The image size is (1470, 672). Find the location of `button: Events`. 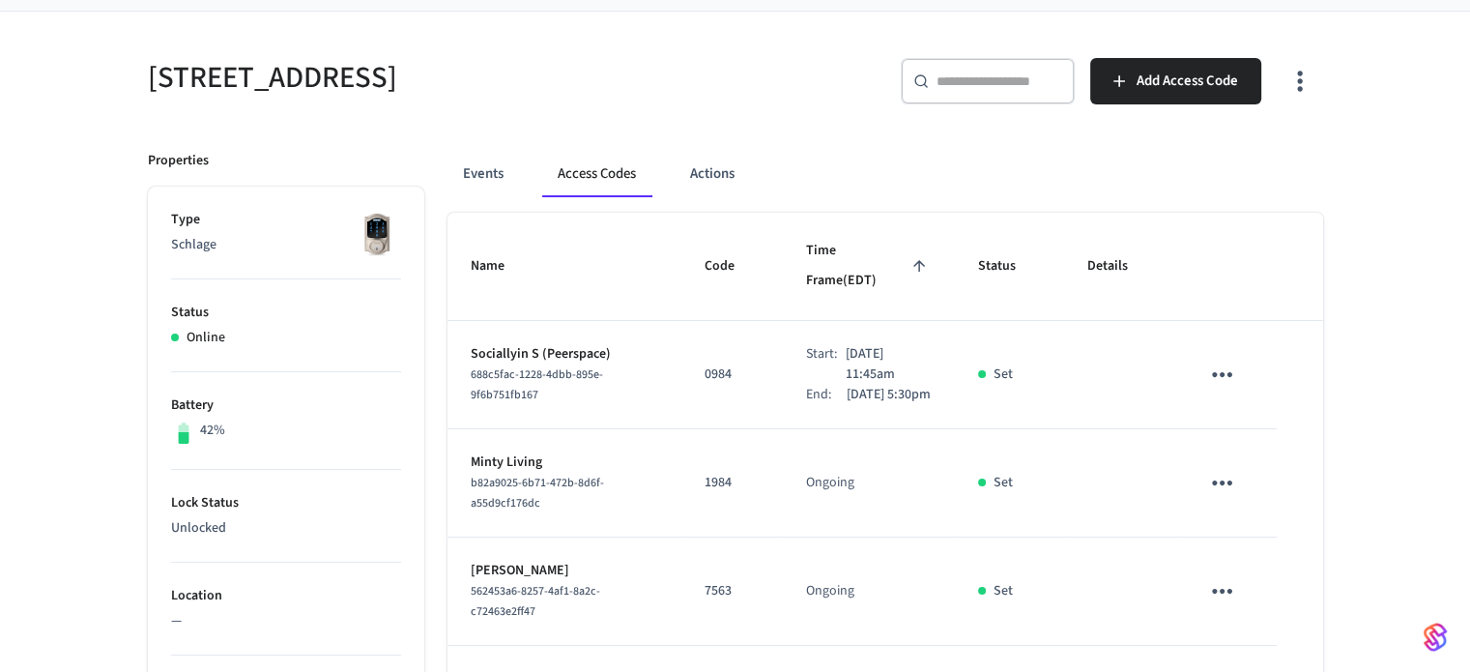

button: Events is located at coordinates (483, 174).